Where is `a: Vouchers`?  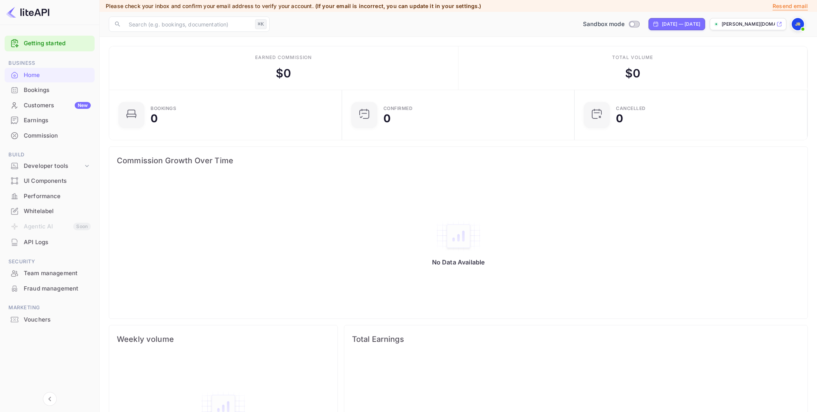
a: Vouchers is located at coordinates (49, 319).